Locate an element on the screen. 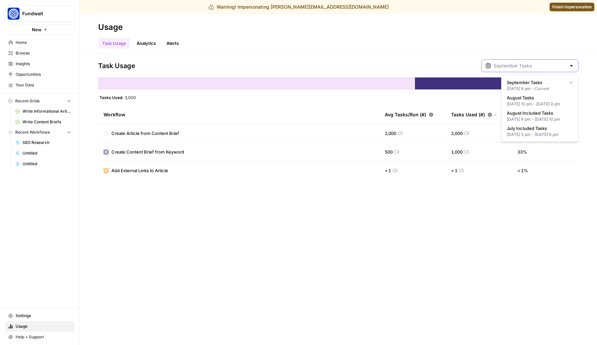  span: SEO Research is located at coordinates (47, 142).